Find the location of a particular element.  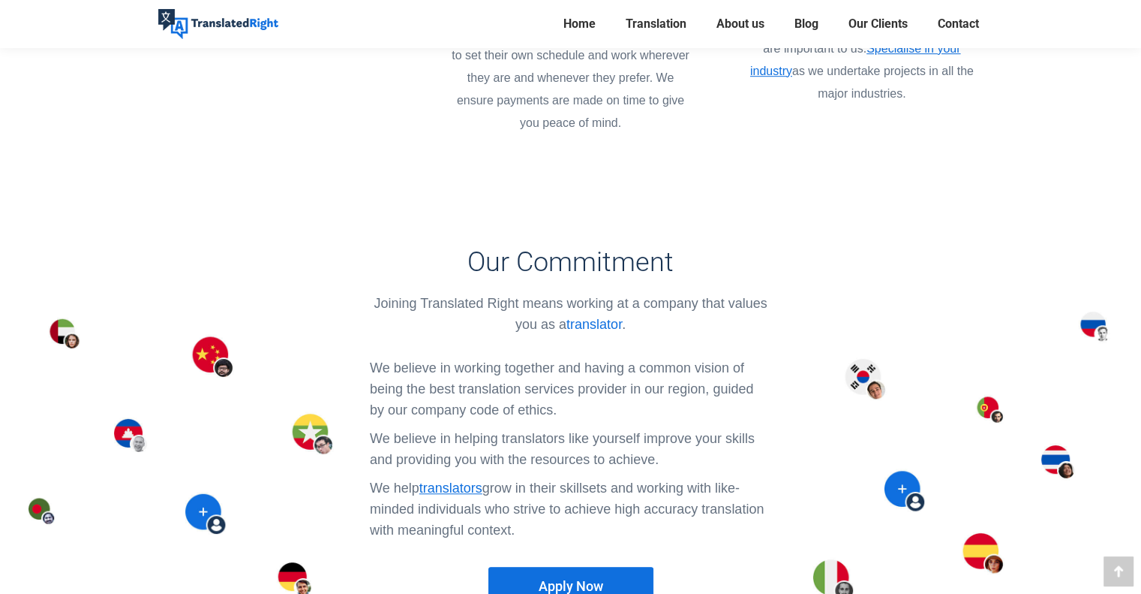

p: We help grow in their skillsets and working with like-minded individuals who strive to achieve hi... is located at coordinates (570, 509).